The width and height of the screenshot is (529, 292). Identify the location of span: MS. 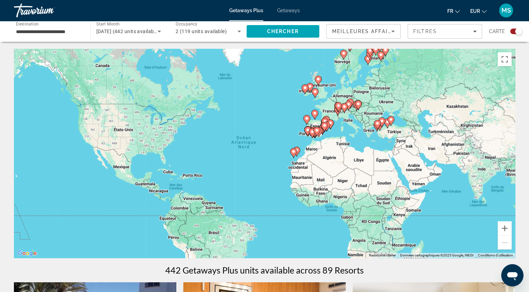
(506, 10).